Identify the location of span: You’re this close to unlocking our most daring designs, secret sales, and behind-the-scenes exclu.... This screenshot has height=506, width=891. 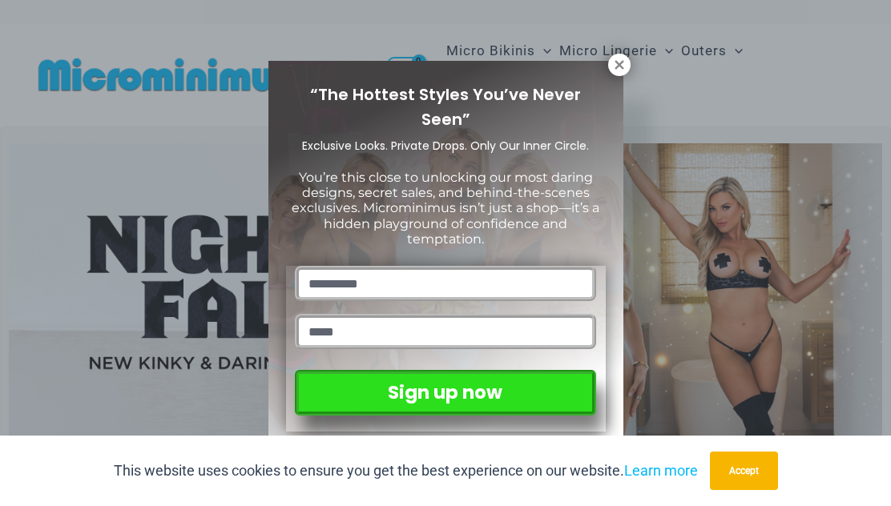
(445, 208).